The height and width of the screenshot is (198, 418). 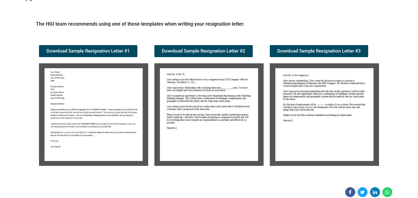 What do you see at coordinates (209, 25) in the screenshot?
I see `h5: The HGI team recommends using one of these templates when writing your resignation letter.` at bounding box center [209, 25].